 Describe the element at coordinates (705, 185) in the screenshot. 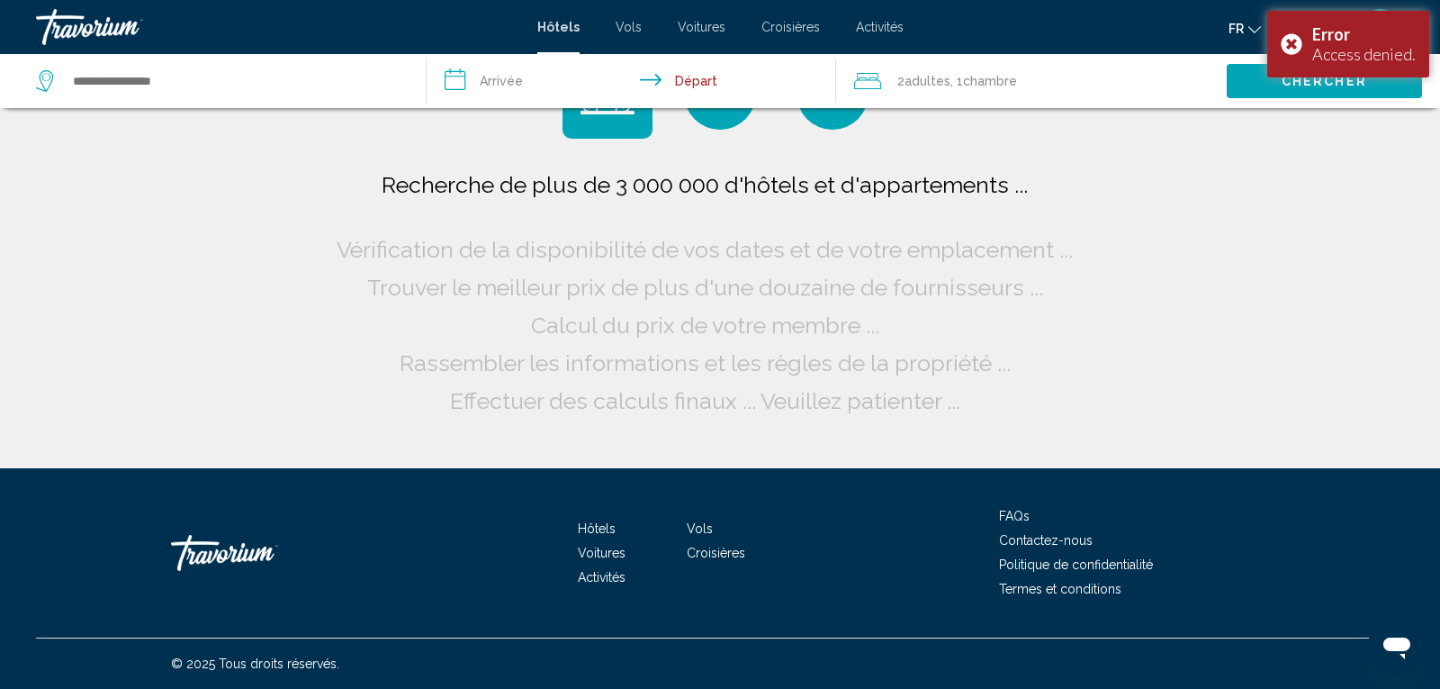

I see `span: Recherche de plus de 3 000 000 d'hôtels et d'appartements ...` at that location.